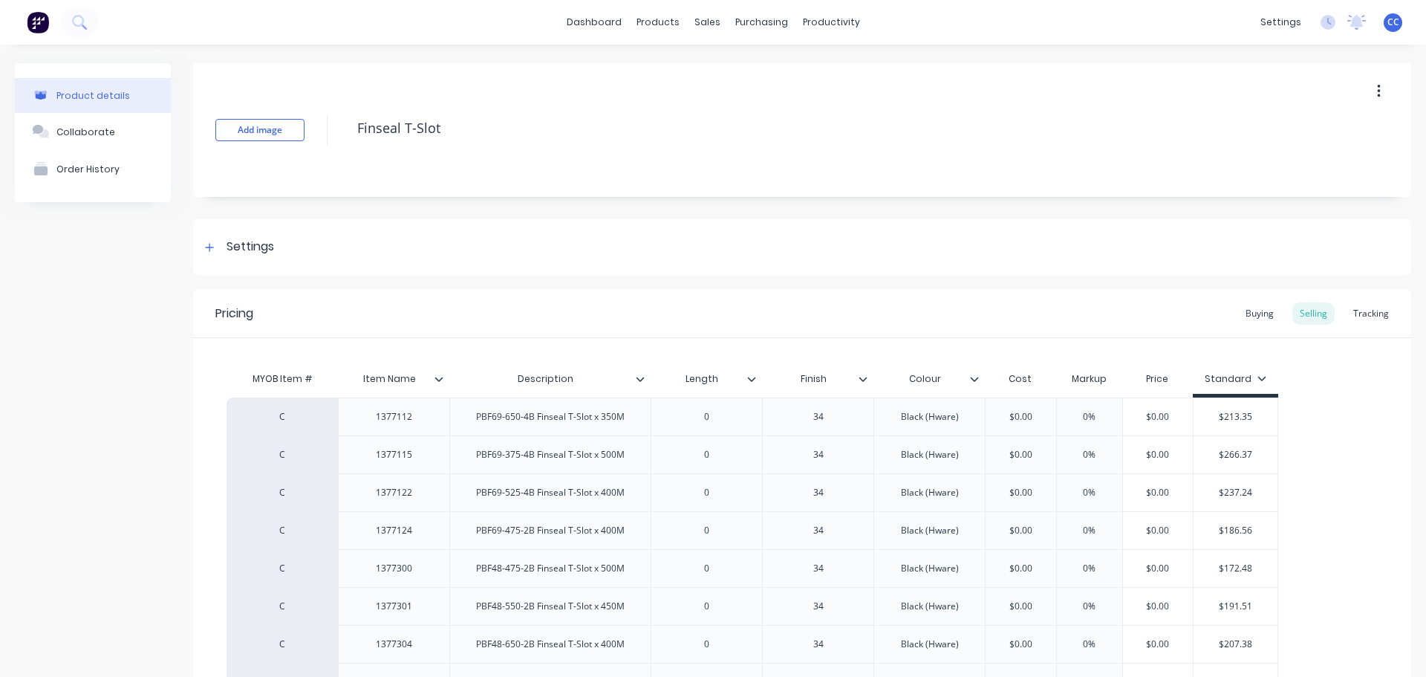 The width and height of the screenshot is (1426, 677). What do you see at coordinates (1235, 530) in the screenshot?
I see `div: $186.56` at bounding box center [1235, 530].